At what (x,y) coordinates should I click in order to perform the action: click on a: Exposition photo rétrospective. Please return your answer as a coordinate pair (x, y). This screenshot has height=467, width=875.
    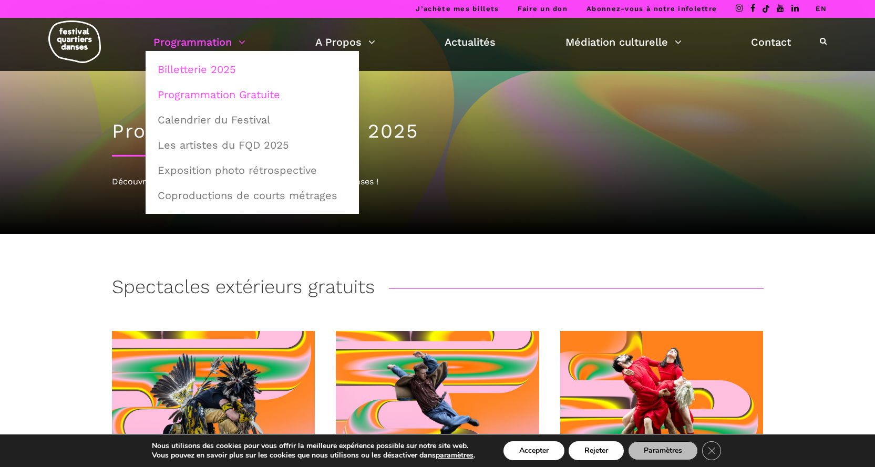
    Looking at the image, I should click on (252, 170).